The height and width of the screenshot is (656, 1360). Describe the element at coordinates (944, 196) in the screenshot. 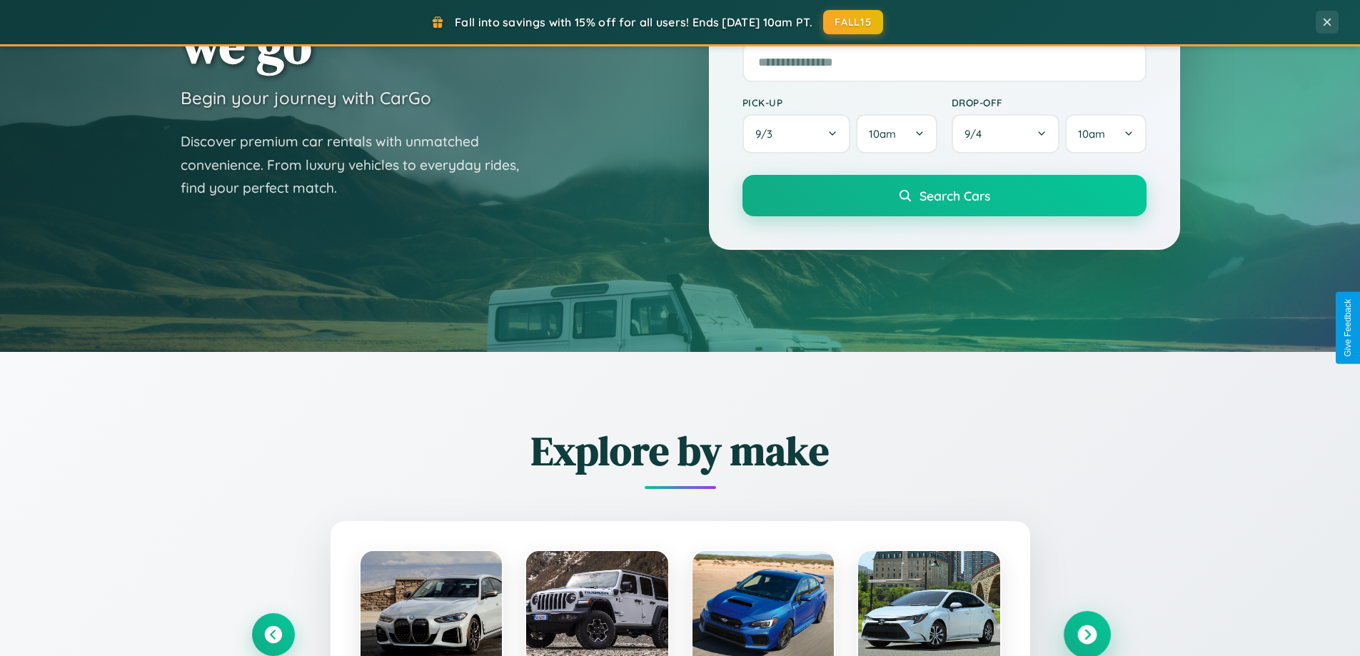

I see `button: Search Cars` at that location.